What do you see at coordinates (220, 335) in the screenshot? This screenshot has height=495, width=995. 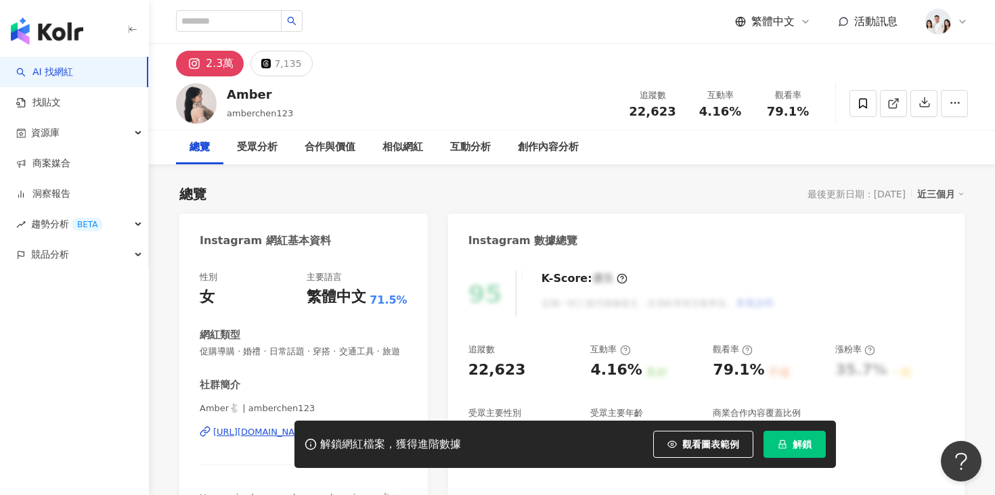 I see `div: 網紅類型` at bounding box center [220, 335].